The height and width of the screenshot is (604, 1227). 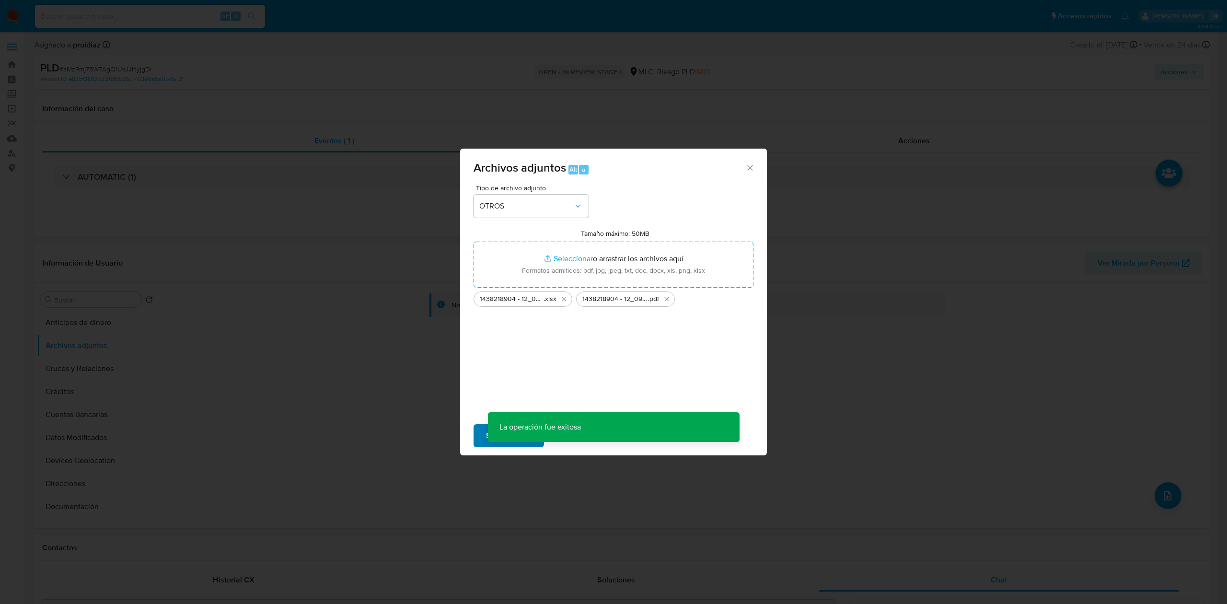 What do you see at coordinates (613, 297) in the screenshot?
I see `ul: Archivos seleccionados` at bounding box center [613, 297].